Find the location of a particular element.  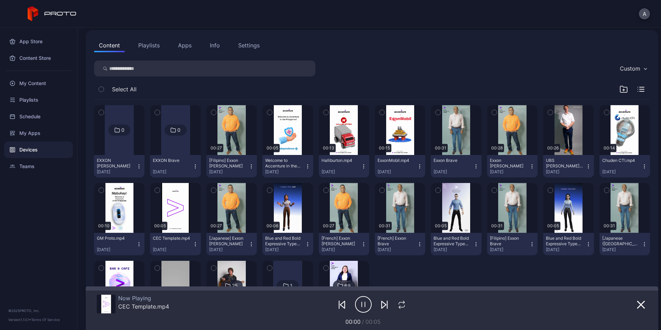

div: EXXON Arnab is located at coordinates (116, 163).